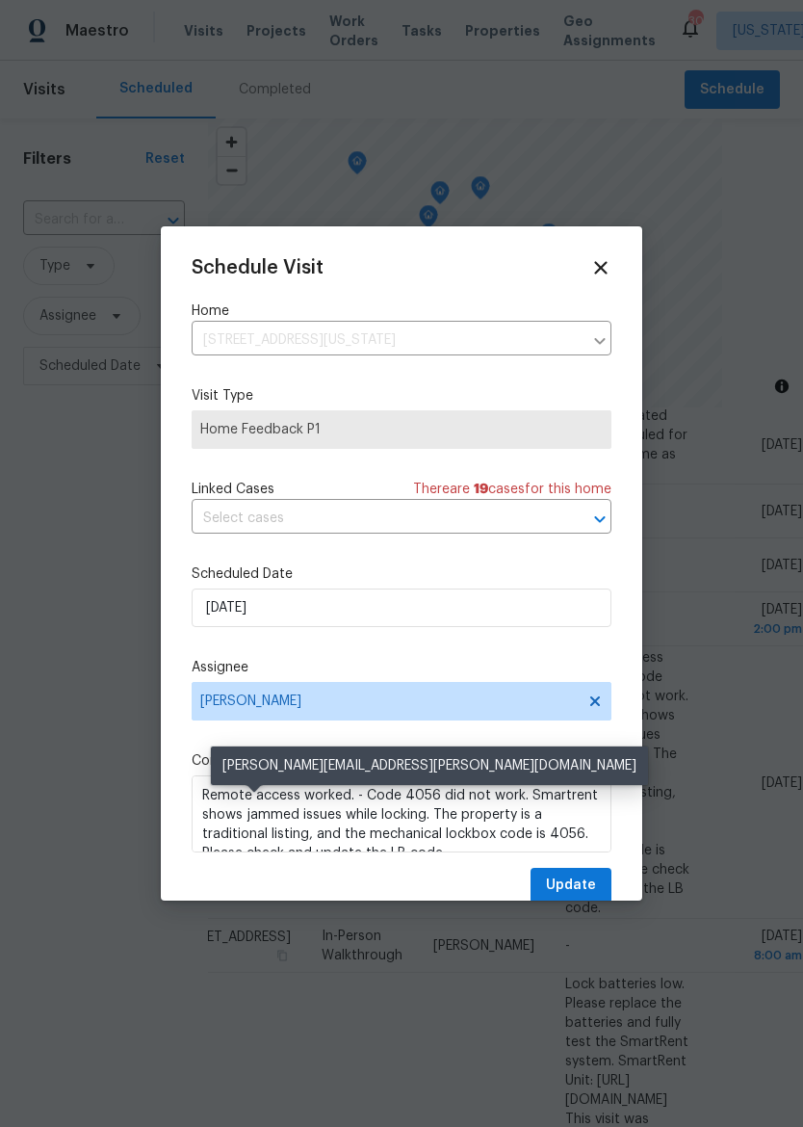 The height and width of the screenshot is (1127, 803). What do you see at coordinates (402, 668) in the screenshot?
I see `label: Assignee` at bounding box center [402, 668].